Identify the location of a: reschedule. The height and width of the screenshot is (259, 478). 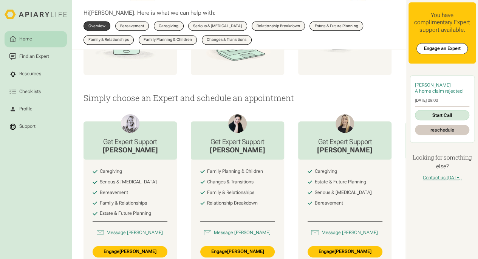
(442, 130).